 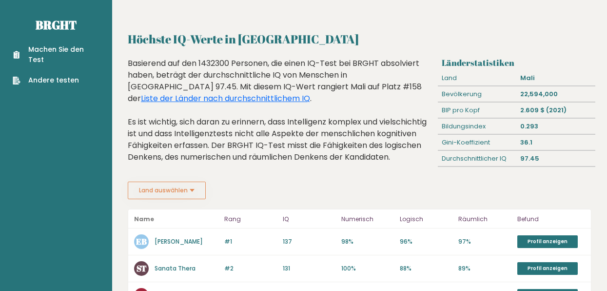 What do you see at coordinates (309, 219) in the screenshot?
I see `p: IQ` at bounding box center [309, 219].